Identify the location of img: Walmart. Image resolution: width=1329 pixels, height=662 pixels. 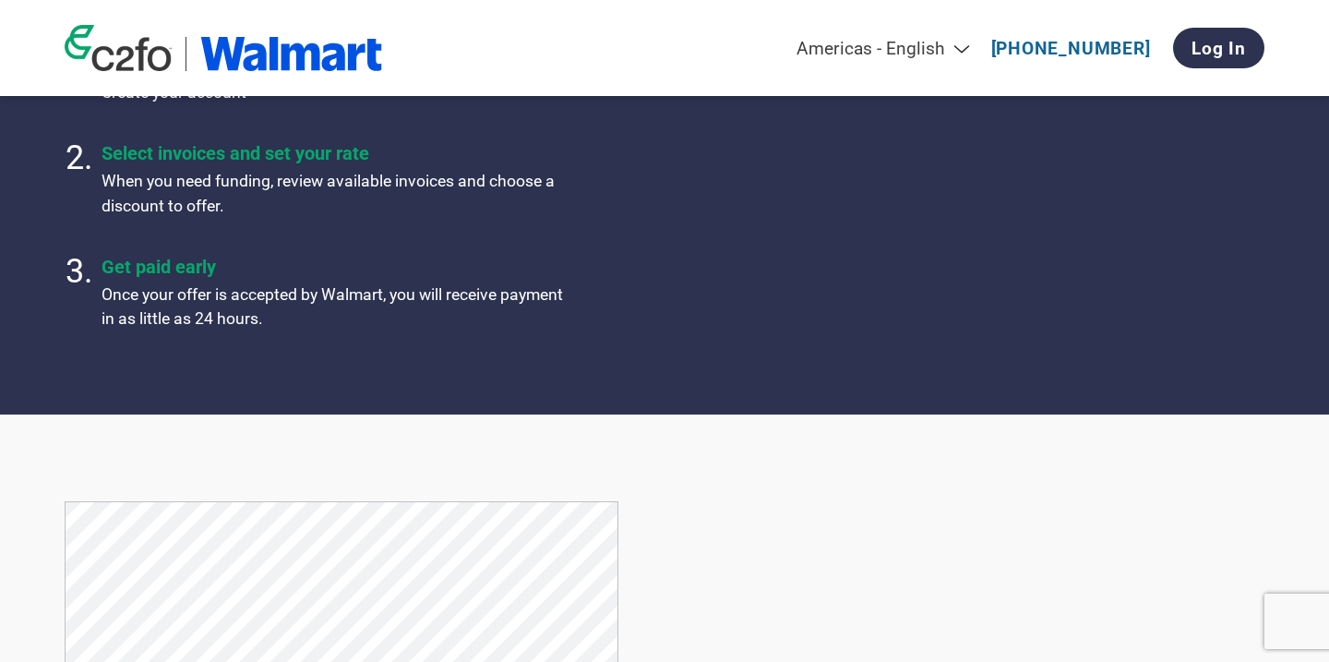
(291, 54).